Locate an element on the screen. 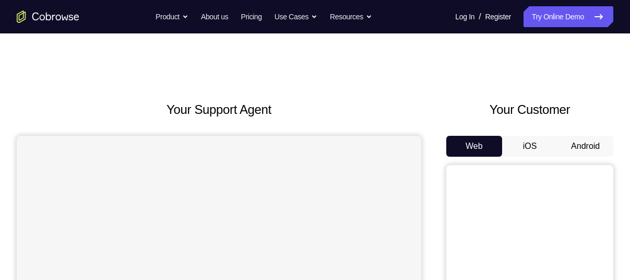 Image resolution: width=630 pixels, height=280 pixels. a: Register is located at coordinates (498, 17).